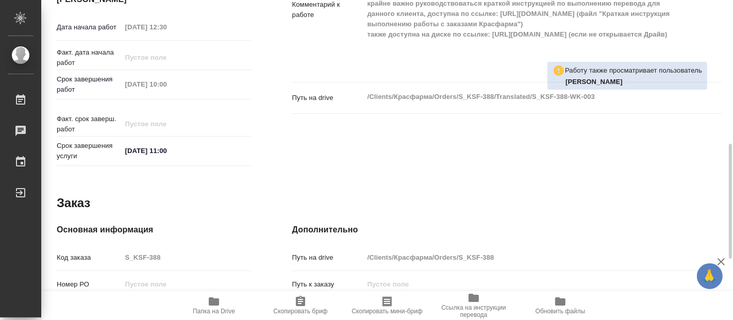 The image size is (733, 320). What do you see at coordinates (154, 230) in the screenshot?
I see `h4: Основная информация` at bounding box center [154, 230].